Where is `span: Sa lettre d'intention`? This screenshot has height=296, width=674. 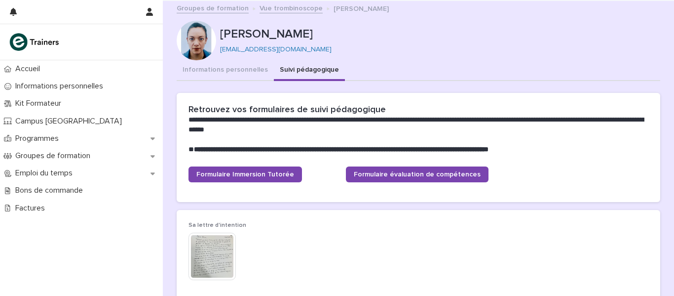 span: Sa lettre d'intention is located at coordinates (217, 225).